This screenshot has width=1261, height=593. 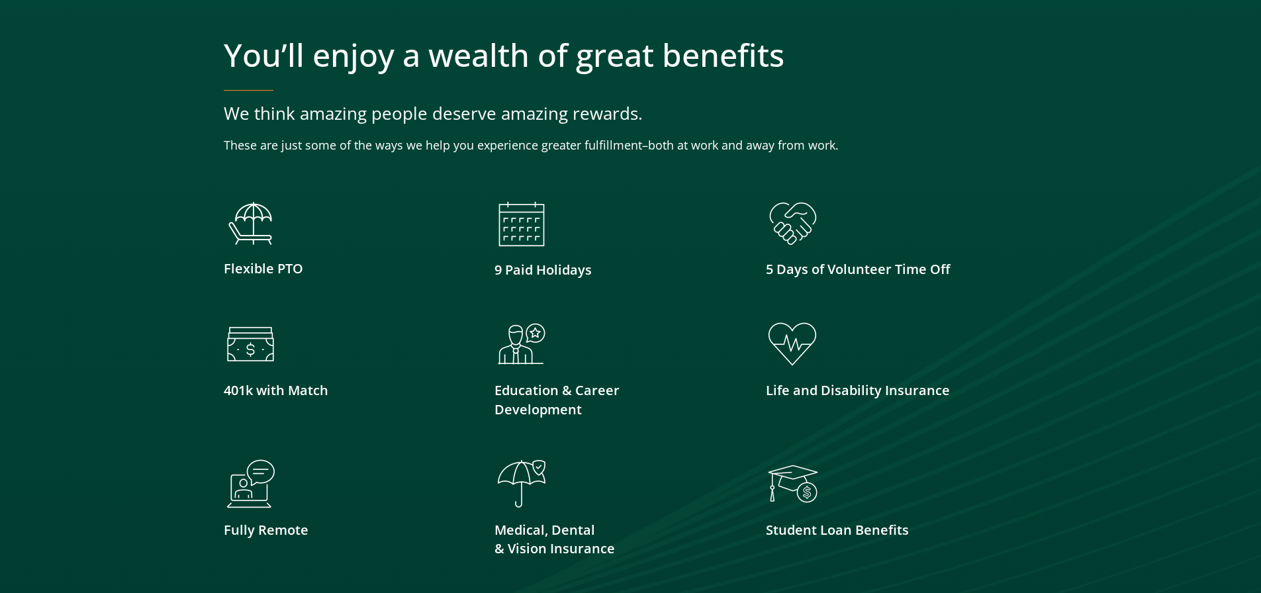 I want to click on p: 401k with Match, so click(x=345, y=390).